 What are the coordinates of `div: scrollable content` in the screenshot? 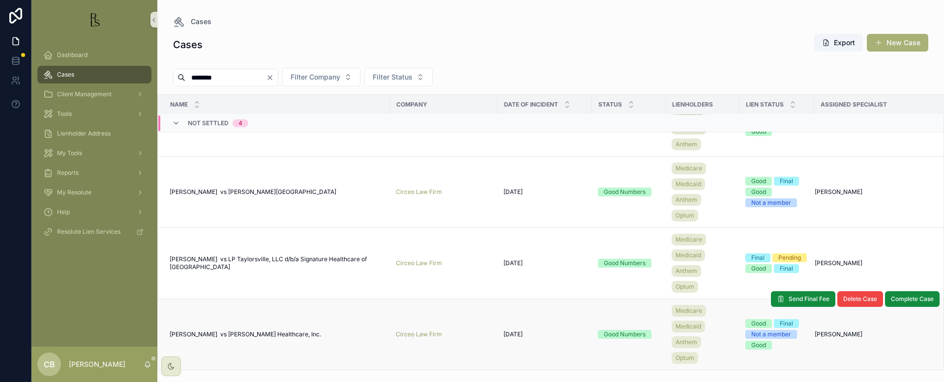 It's located at (94, 146).